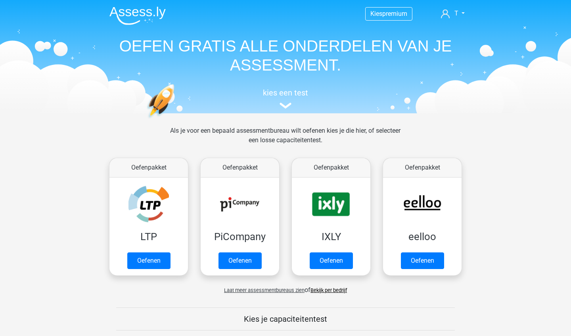  What do you see at coordinates (285, 93) in the screenshot?
I see `h5: kies een test` at bounding box center [285, 93].